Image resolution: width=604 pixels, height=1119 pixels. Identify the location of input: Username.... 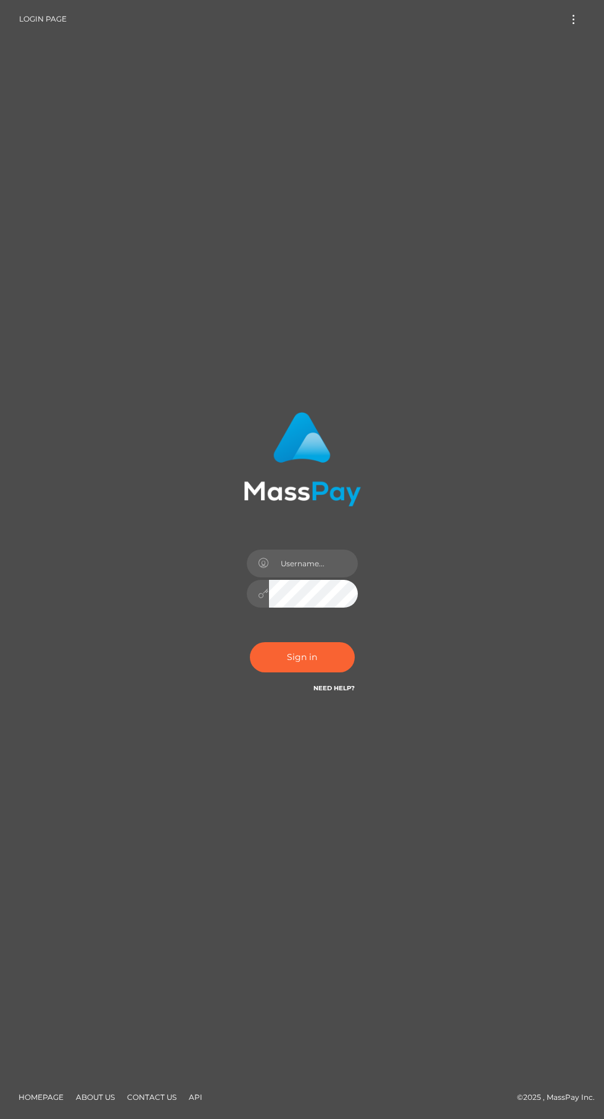
(313, 563).